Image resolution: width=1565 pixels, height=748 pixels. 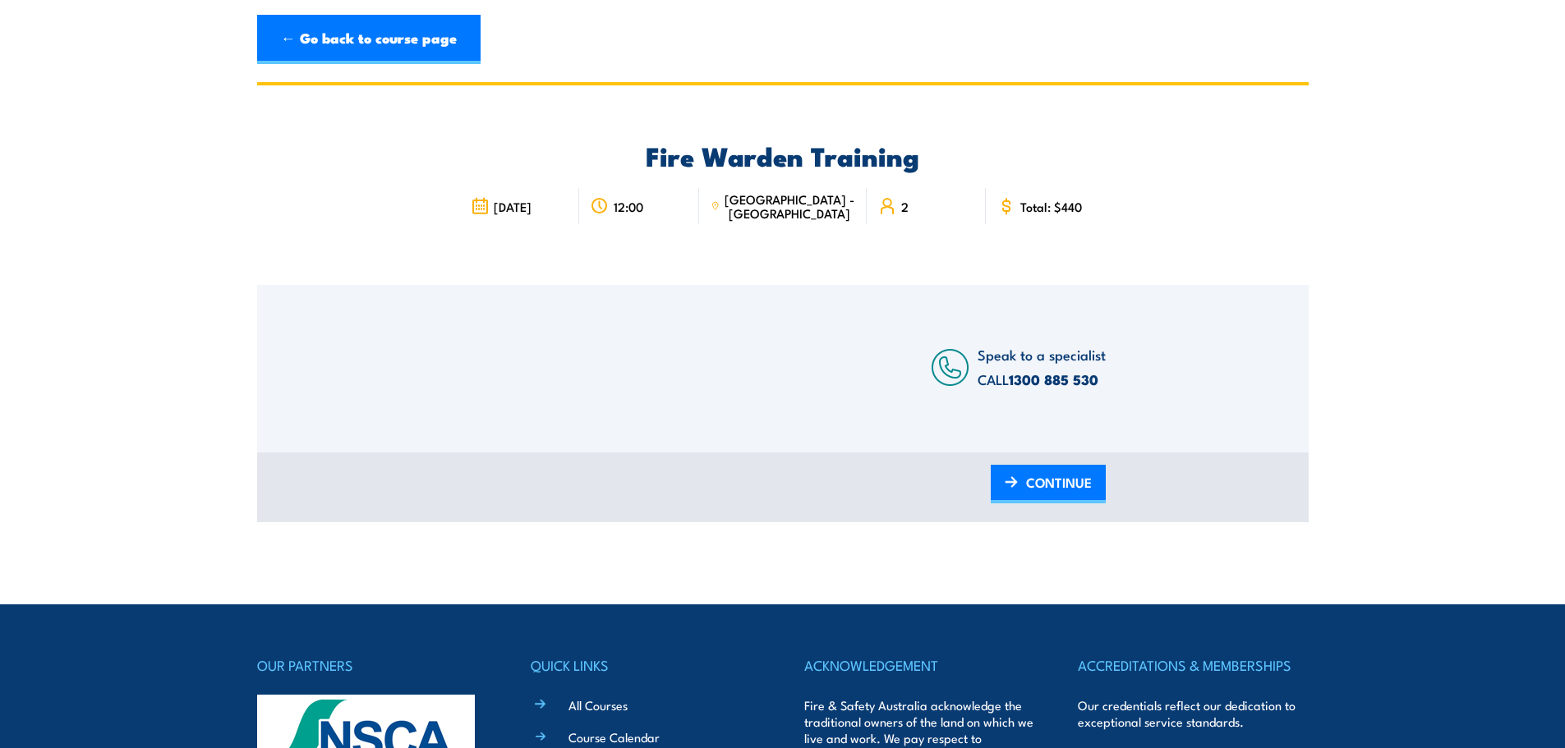 I want to click on span: 12:00, so click(x=628, y=206).